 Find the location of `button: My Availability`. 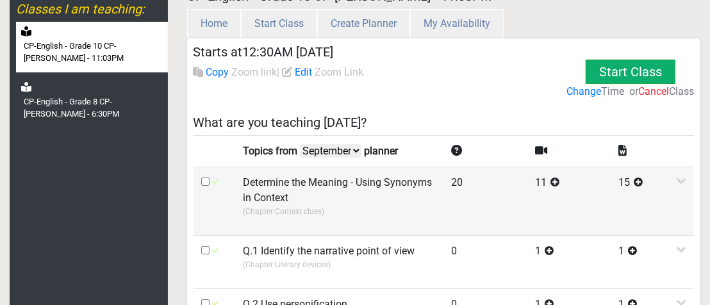

button: My Availability is located at coordinates (457, 24).